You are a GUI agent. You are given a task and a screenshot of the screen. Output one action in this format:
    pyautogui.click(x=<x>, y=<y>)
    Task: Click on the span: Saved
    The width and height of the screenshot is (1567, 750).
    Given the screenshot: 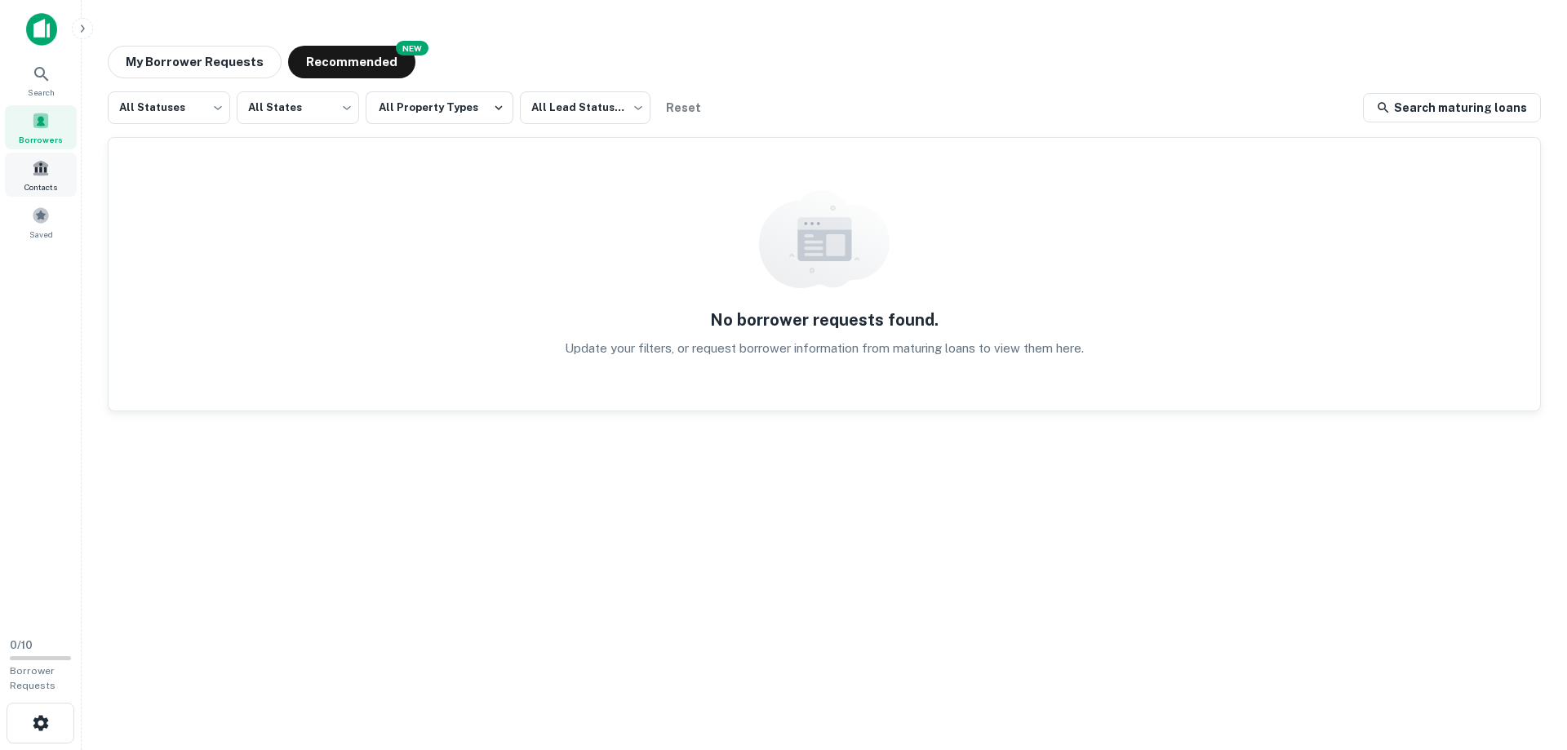 What is the action you would take?
    pyautogui.click(x=41, y=234)
    